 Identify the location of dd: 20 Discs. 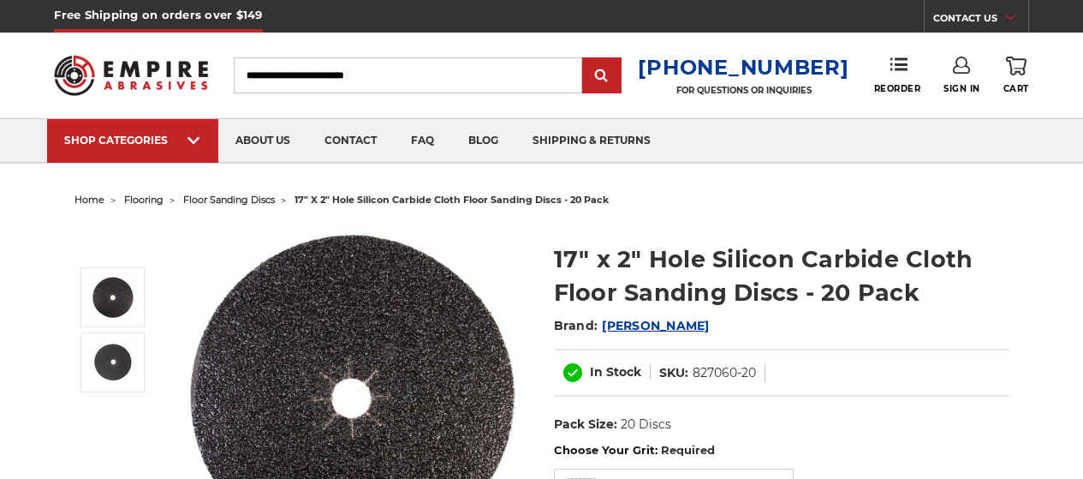
(646, 424).